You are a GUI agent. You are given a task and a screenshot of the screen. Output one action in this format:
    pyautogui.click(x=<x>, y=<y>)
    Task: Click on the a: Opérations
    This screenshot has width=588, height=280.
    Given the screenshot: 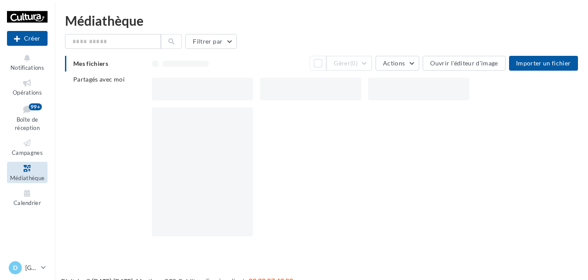 What is the action you would take?
    pyautogui.click(x=27, y=87)
    